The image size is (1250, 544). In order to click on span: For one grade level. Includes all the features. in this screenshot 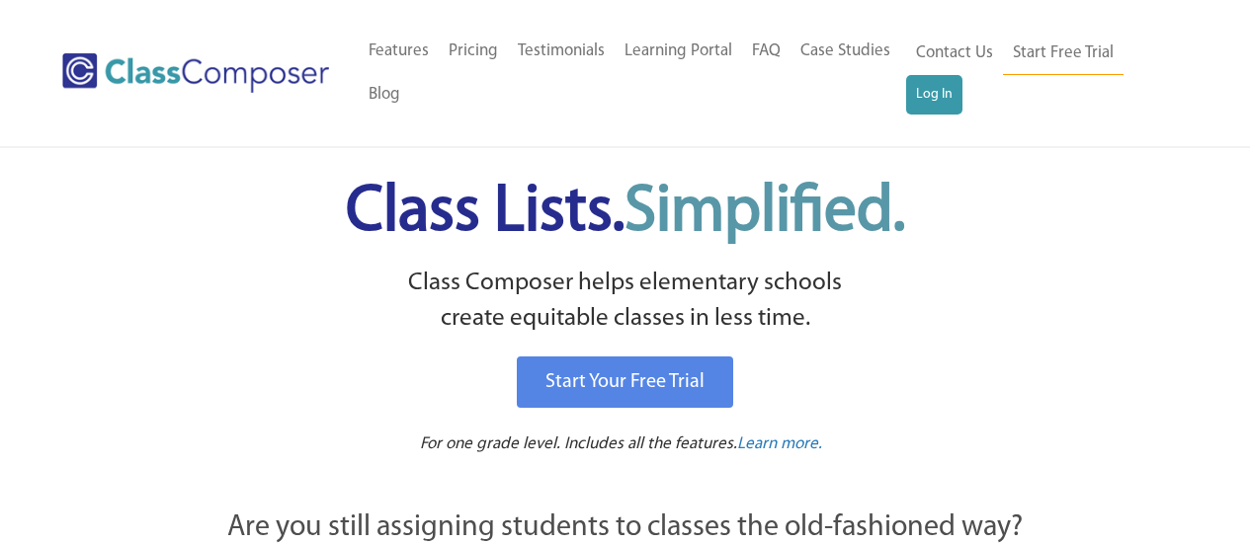, I will do `click(578, 444)`.